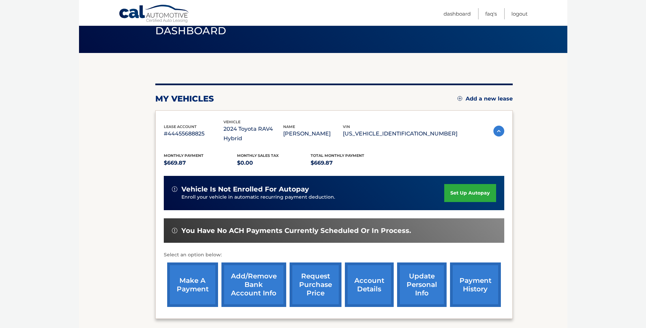 This screenshot has height=328, width=646. What do you see at coordinates (520, 14) in the screenshot?
I see `a: Logout` at bounding box center [520, 14].